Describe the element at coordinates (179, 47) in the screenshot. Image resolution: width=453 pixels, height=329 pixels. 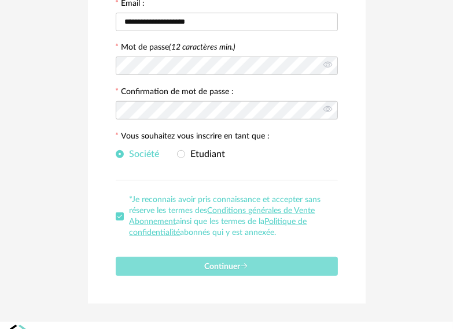
I see `label: Mot de passe` at that location.